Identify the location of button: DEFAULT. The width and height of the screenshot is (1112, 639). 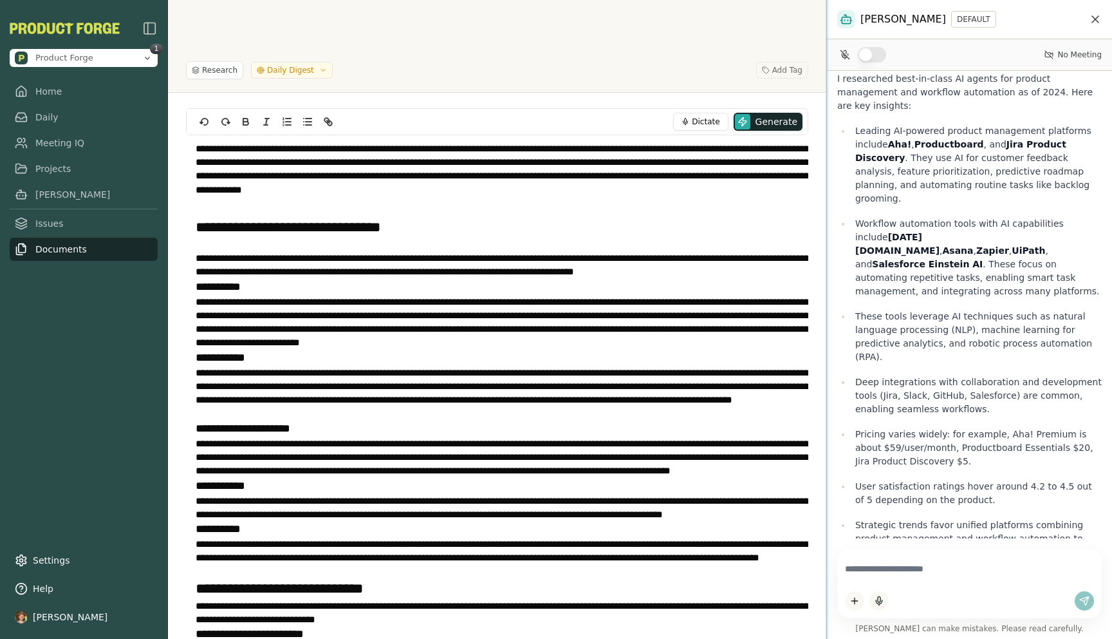
(974, 19).